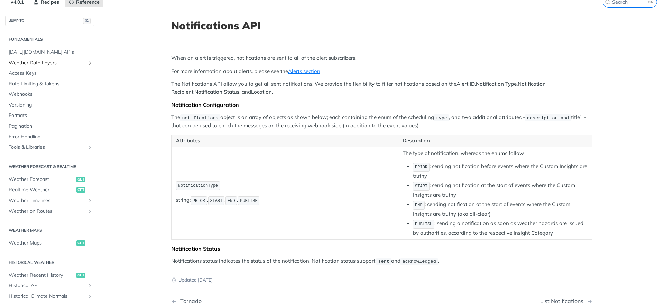 The width and height of the screenshot is (664, 304). I want to click on span: Weather Maps, so click(42, 243).